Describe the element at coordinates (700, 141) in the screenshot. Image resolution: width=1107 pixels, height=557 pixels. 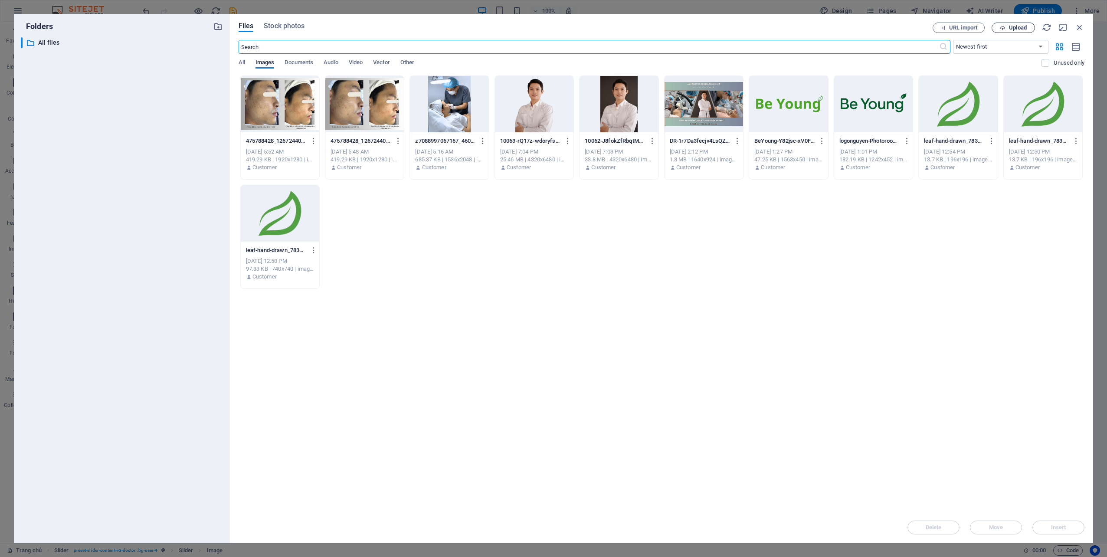
I see `p: DR-1r7Da3fecjv4LsQZl5z-eA.png` at that location.